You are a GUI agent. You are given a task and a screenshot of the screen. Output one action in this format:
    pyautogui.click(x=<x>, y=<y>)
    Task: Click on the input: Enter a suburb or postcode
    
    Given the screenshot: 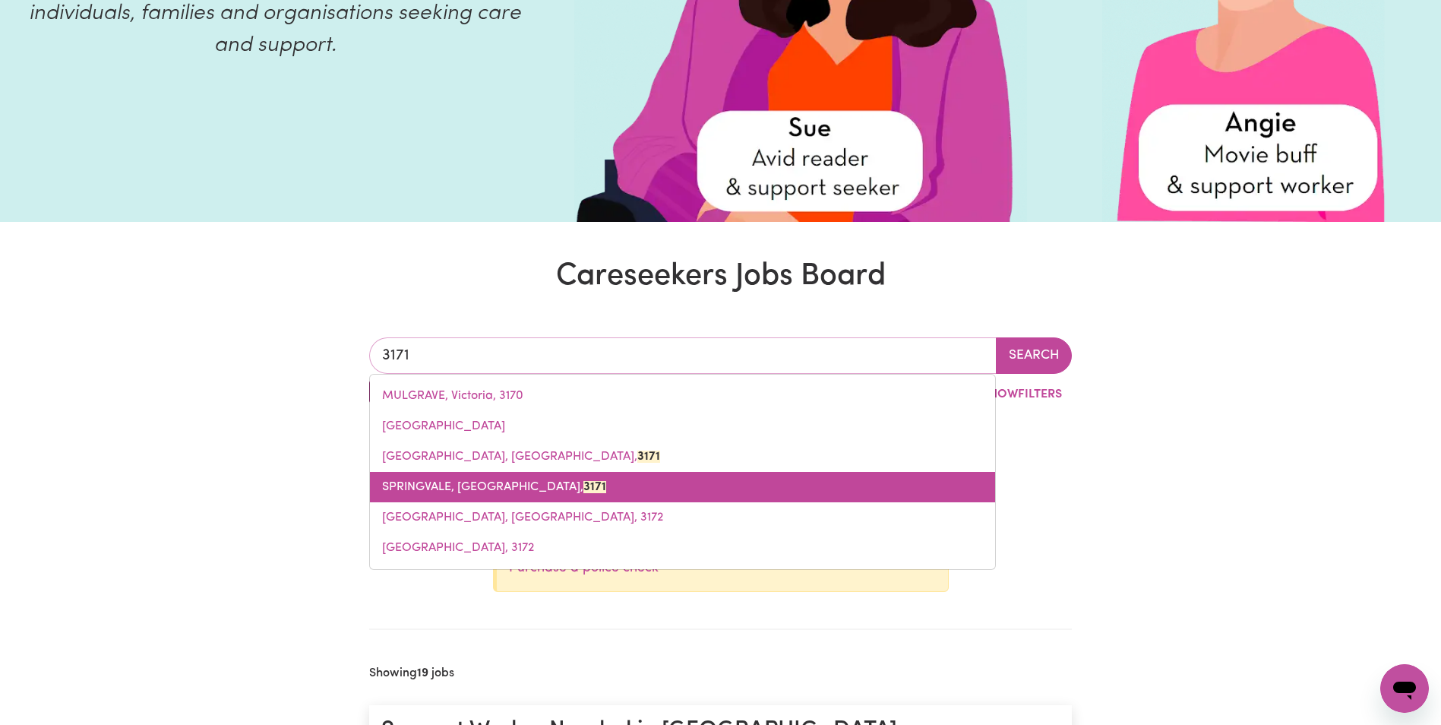 What is the action you would take?
    pyautogui.click(x=683, y=355)
    